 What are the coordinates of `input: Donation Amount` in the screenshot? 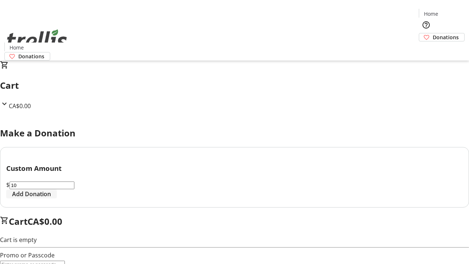 It's located at (42, 185).